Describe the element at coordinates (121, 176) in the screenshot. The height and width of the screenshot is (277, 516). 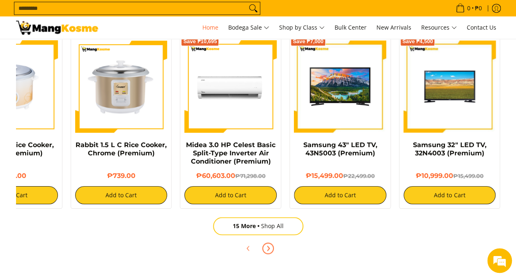
I see `h6: ₱739.00` at that location.